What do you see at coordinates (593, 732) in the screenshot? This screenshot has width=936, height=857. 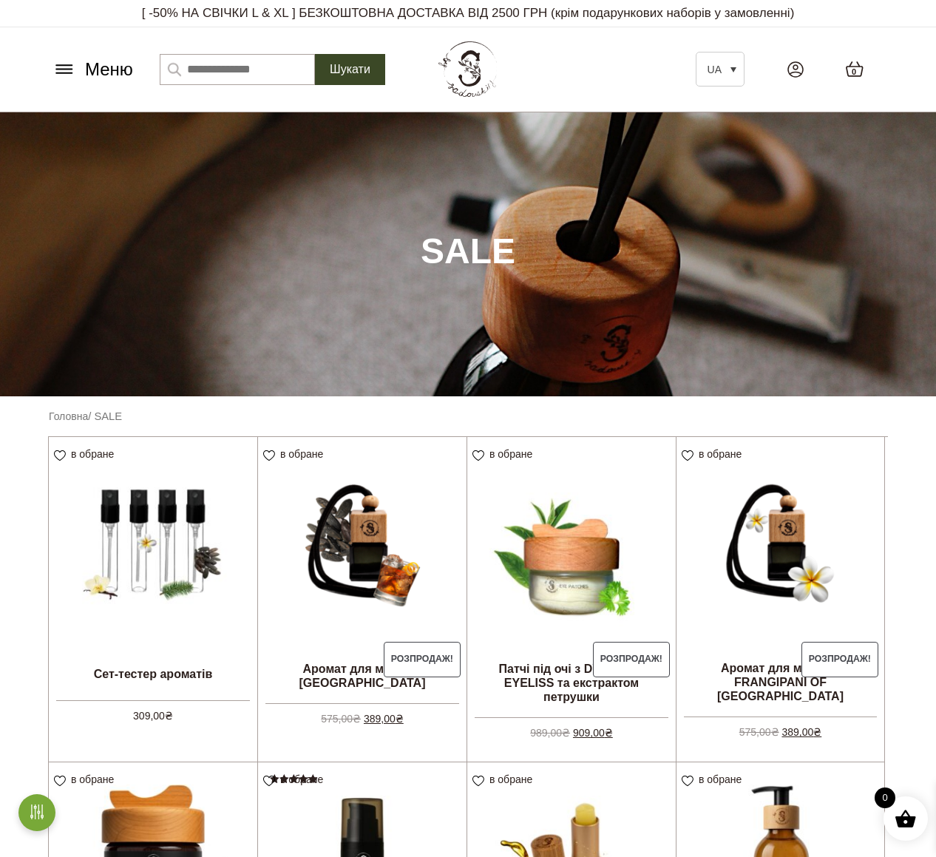 I see `bdi: 909,00` at bounding box center [593, 732].